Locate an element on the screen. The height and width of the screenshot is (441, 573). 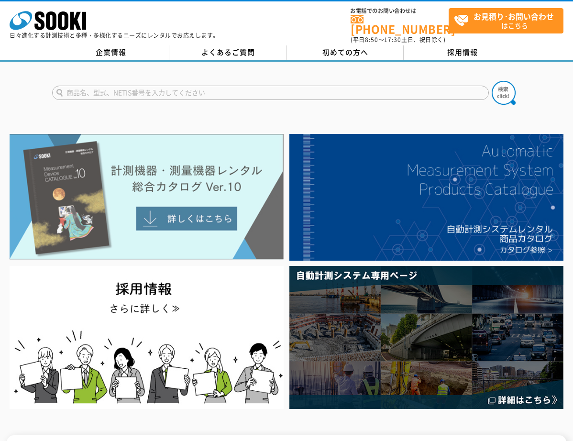
a: お見積り･お問い合わせはこちら is located at coordinates (506, 21).